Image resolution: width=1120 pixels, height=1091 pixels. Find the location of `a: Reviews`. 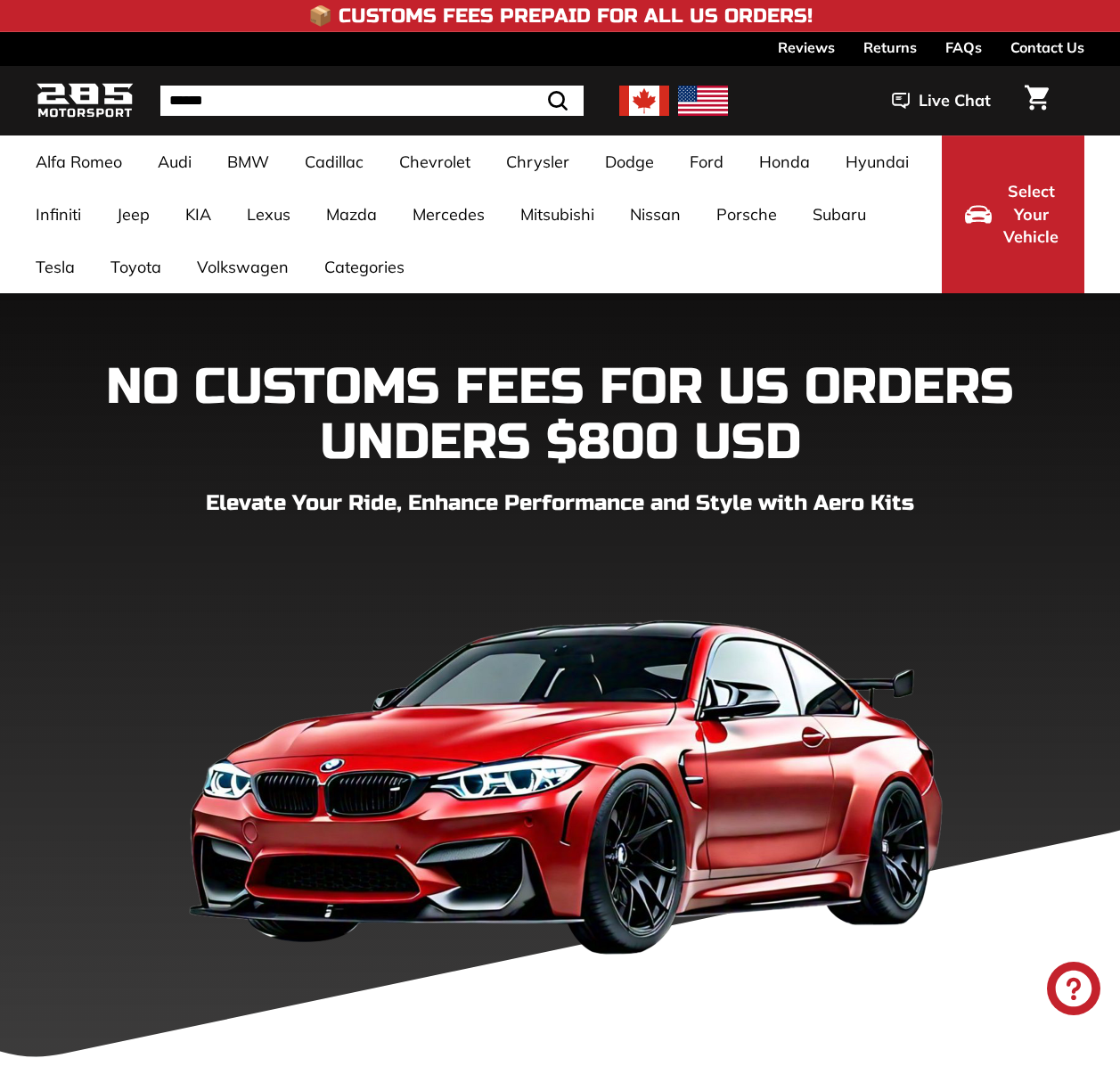

a: Reviews is located at coordinates (807, 47).